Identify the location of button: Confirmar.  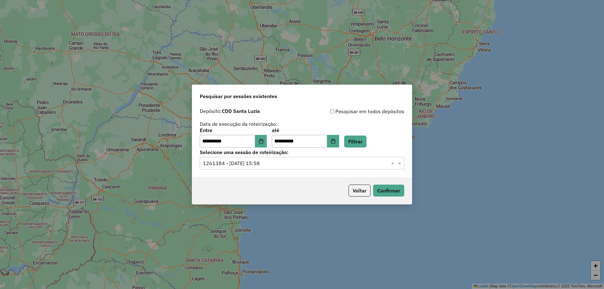
(389, 191).